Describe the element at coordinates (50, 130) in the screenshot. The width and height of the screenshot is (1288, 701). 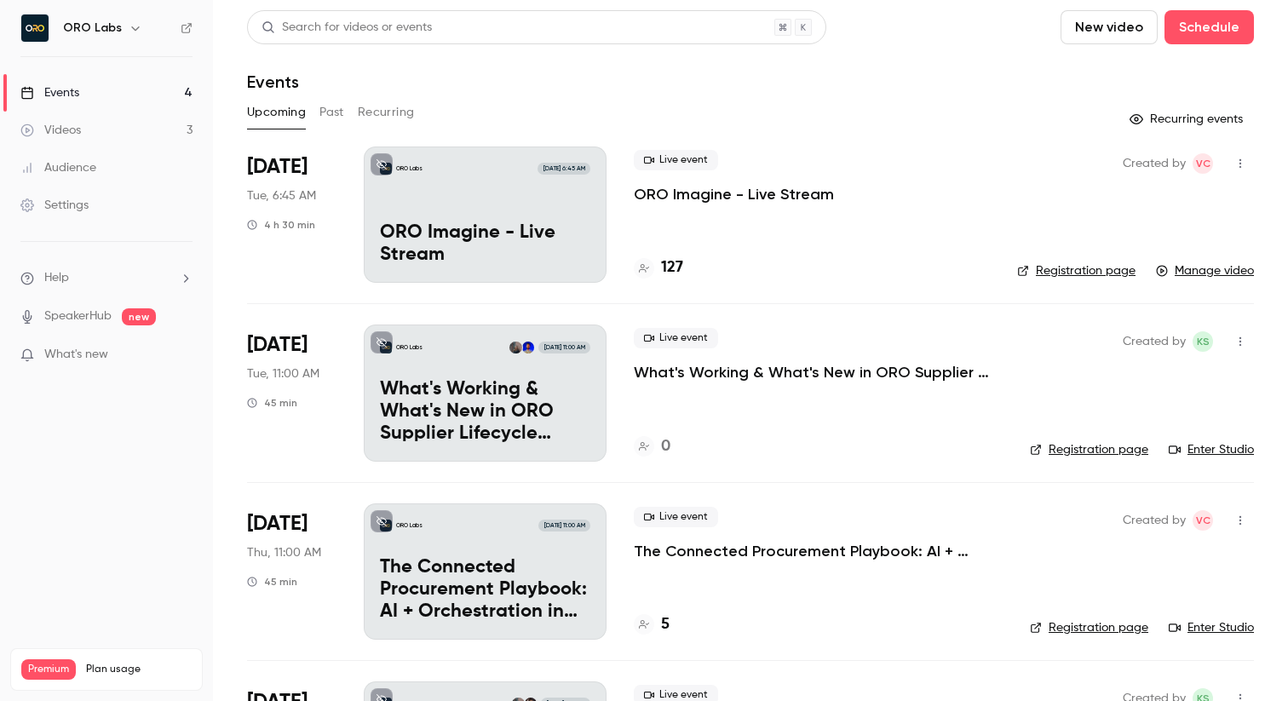
I see `div: Videos` at that location.